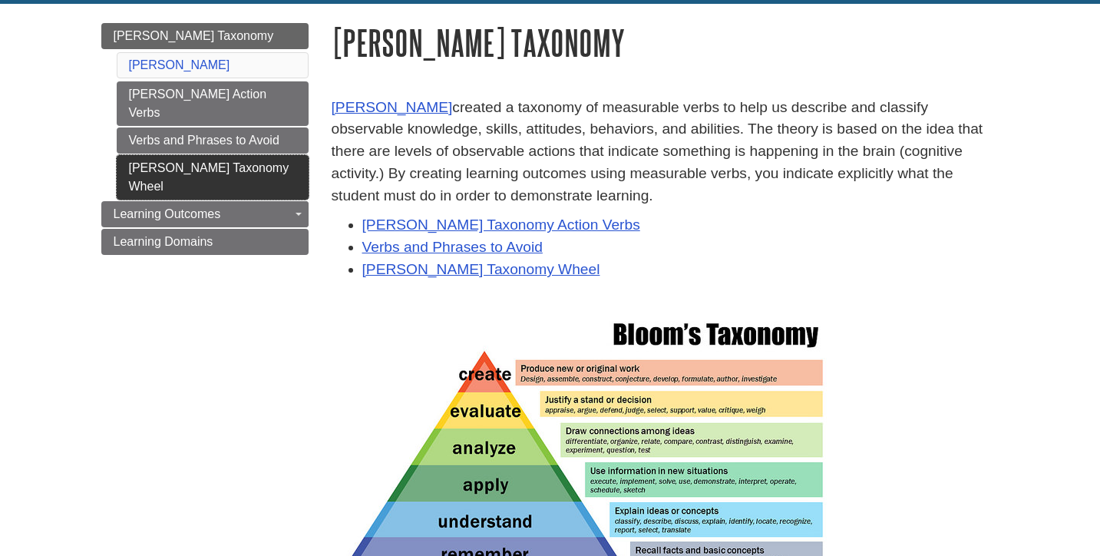 This screenshot has height=556, width=1100. I want to click on div: Guide Page Menu, so click(205, 139).